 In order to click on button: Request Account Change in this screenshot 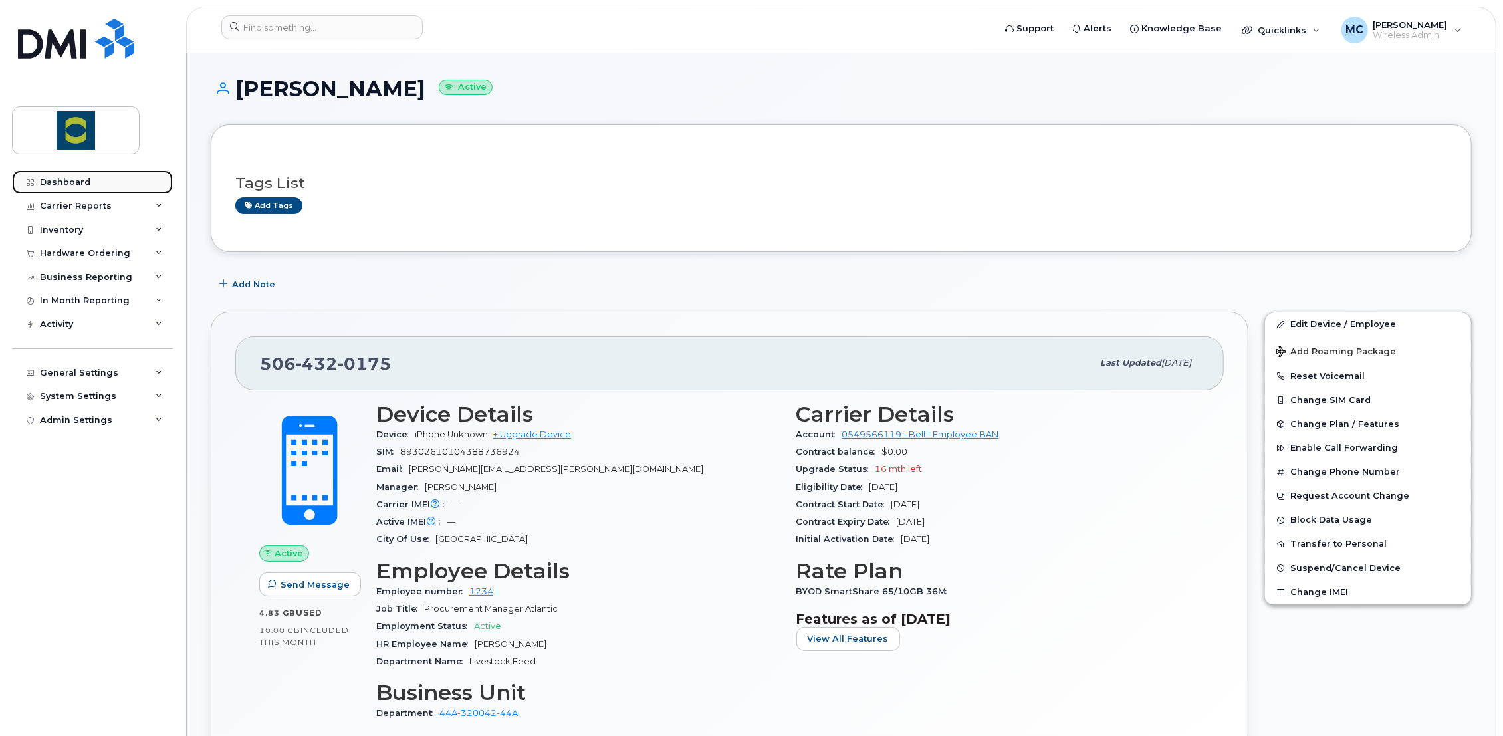, I will do `click(1368, 496)`.